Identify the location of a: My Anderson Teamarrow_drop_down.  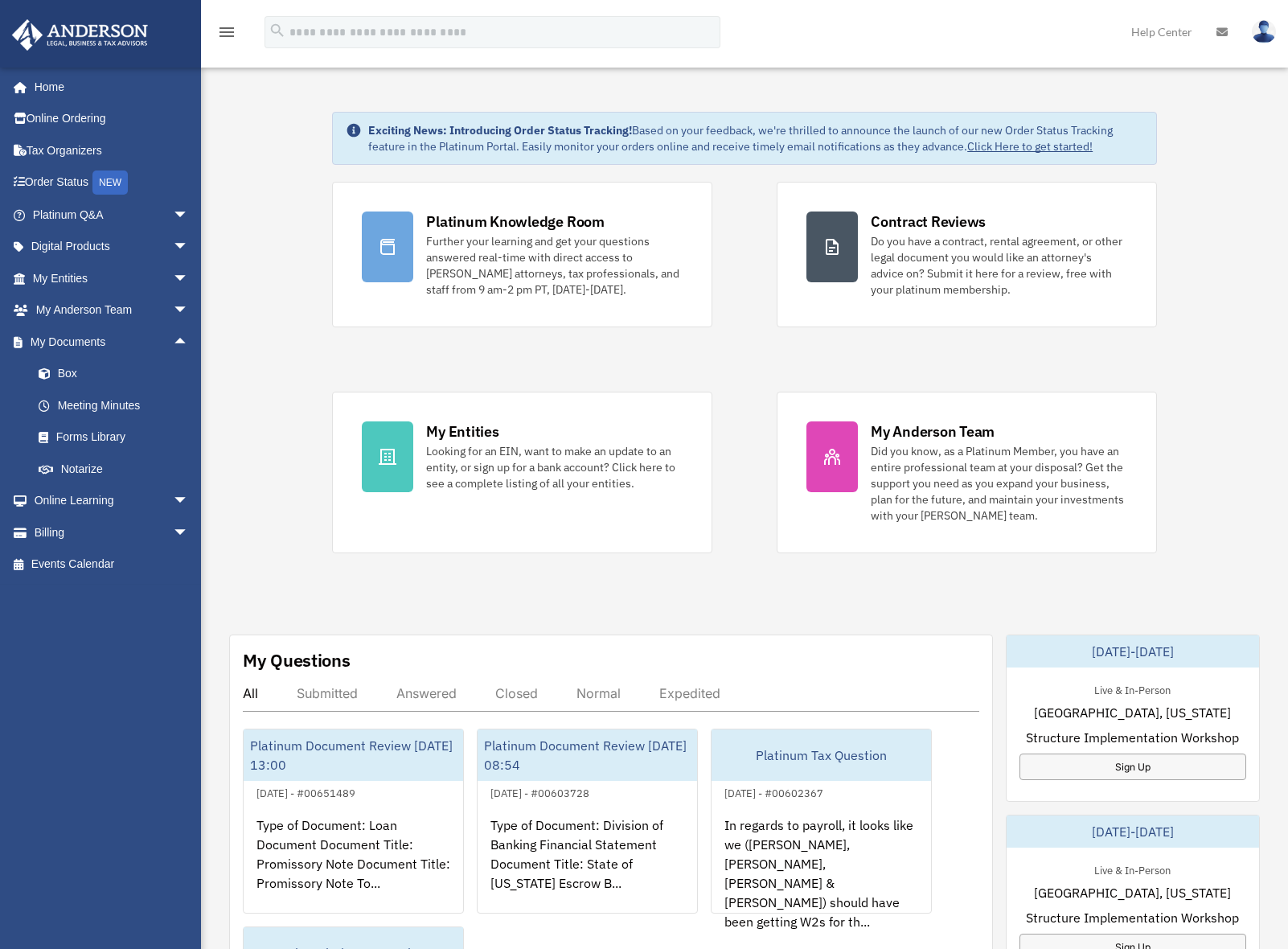
(112, 310).